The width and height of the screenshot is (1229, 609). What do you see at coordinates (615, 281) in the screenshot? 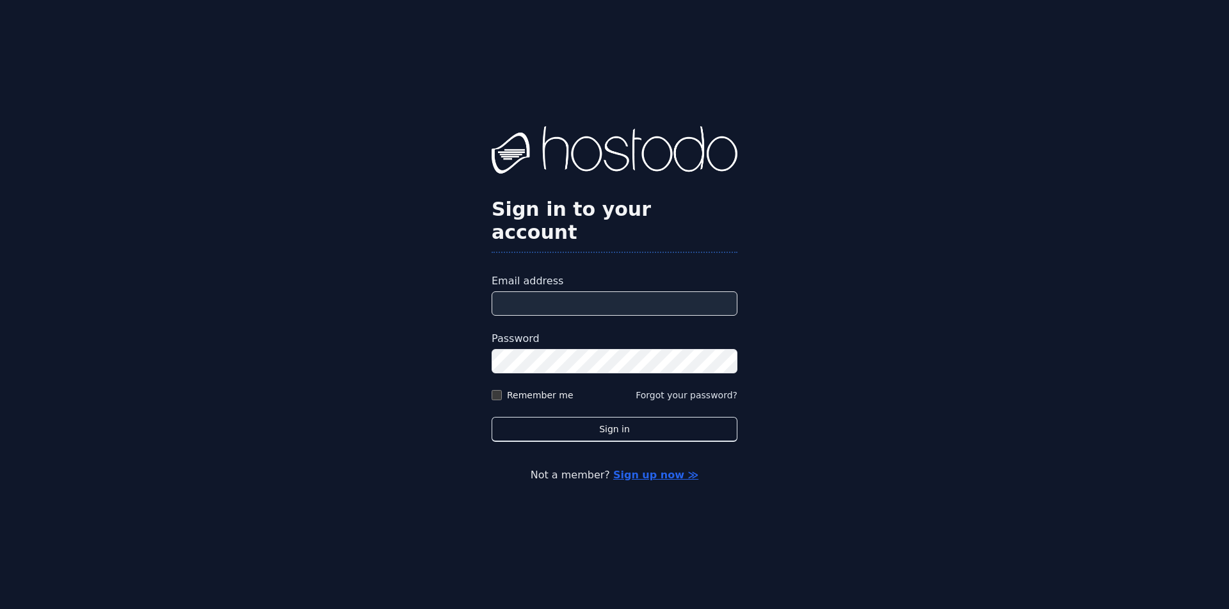
I see `label: Email address` at bounding box center [615, 281].